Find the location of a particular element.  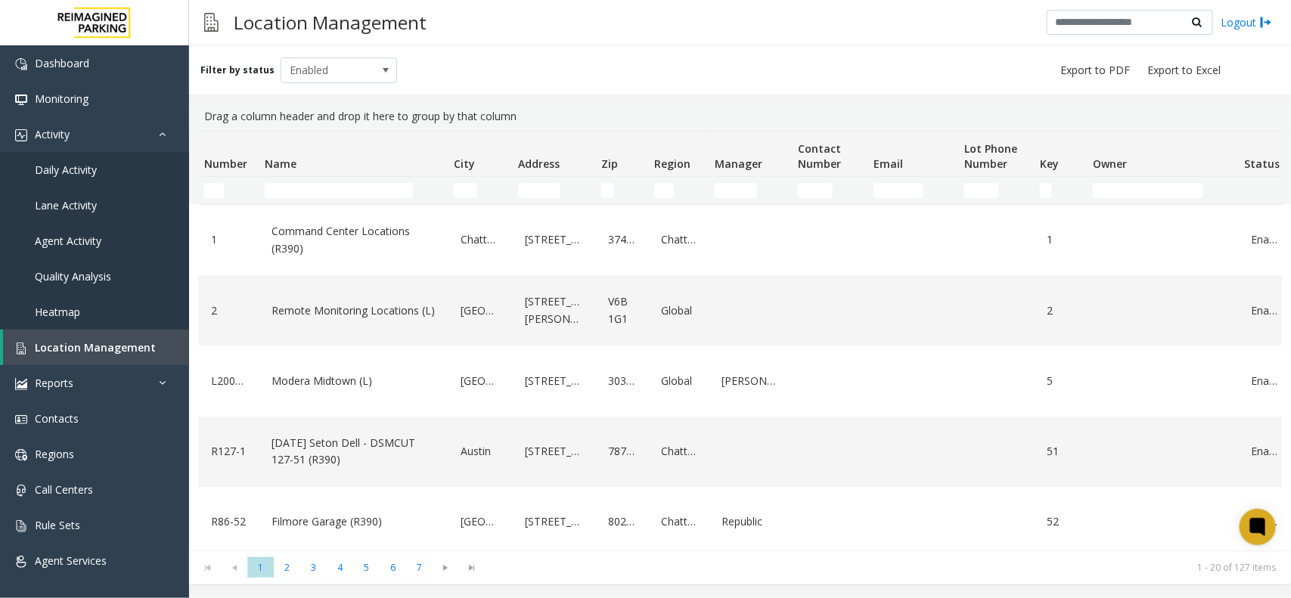

div: Drag a column header and drop it here to group by that column is located at coordinates (739, 116).